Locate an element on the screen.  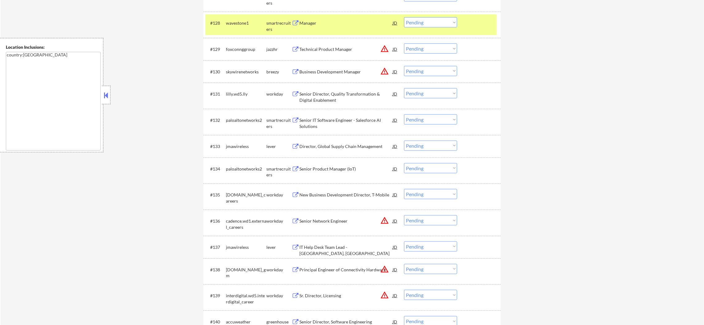
div: #134 is located at coordinates (215, 169).